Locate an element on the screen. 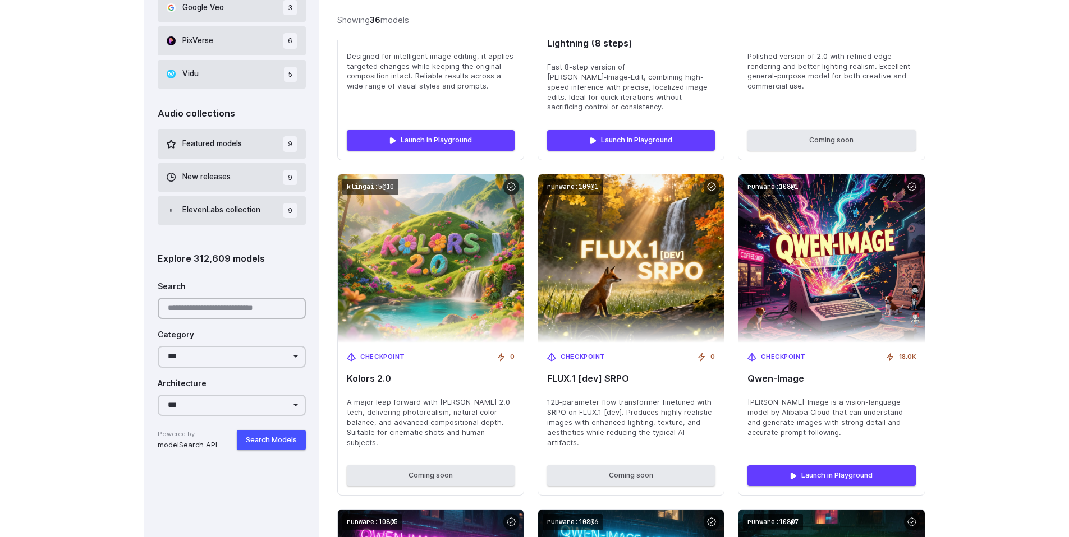 The height and width of the screenshot is (537, 1069). code: runware:108@5 is located at coordinates (372, 522).